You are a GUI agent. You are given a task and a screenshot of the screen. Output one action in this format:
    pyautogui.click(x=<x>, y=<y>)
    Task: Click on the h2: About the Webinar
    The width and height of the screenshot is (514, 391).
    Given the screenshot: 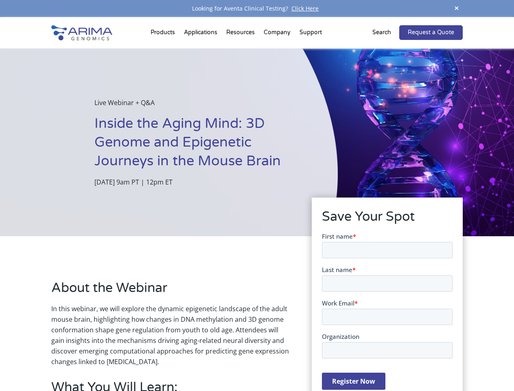 What is the action you would take?
    pyautogui.click(x=170, y=291)
    